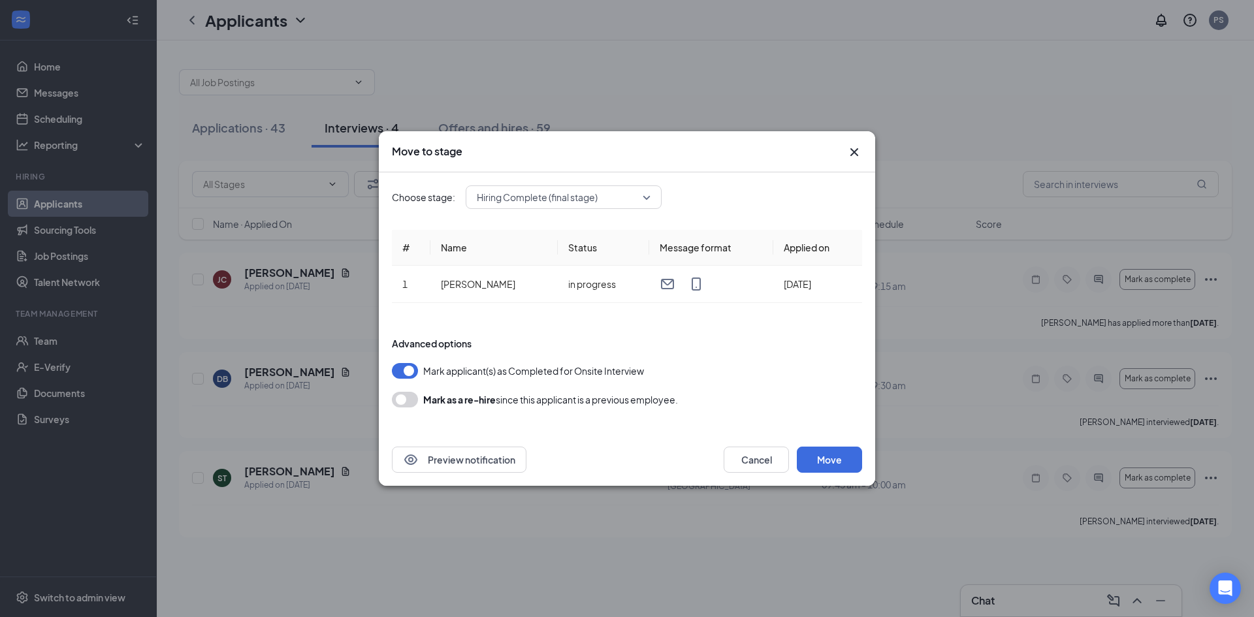 This screenshot has height=617, width=1254. What do you see at coordinates (603, 247) in the screenshot?
I see `th: Status` at bounding box center [603, 247].